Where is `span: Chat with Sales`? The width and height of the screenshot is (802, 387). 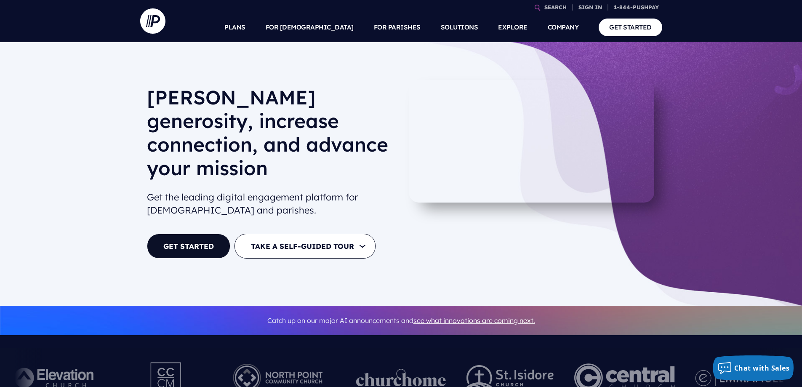
span: Chat with Sales is located at coordinates (762, 368).